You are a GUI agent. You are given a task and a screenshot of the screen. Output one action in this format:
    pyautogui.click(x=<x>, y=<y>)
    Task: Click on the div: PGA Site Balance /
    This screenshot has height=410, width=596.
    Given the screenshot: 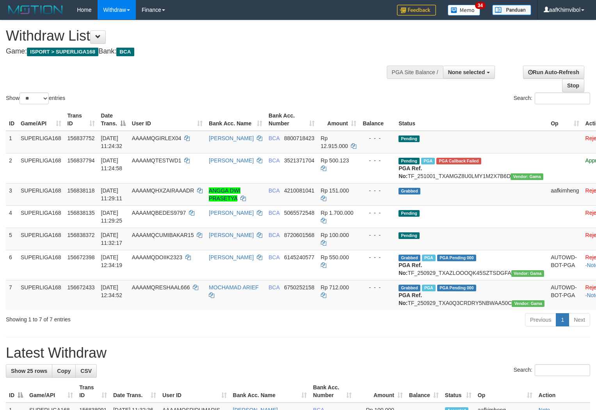 What is the action you would take?
    pyautogui.click(x=415, y=72)
    